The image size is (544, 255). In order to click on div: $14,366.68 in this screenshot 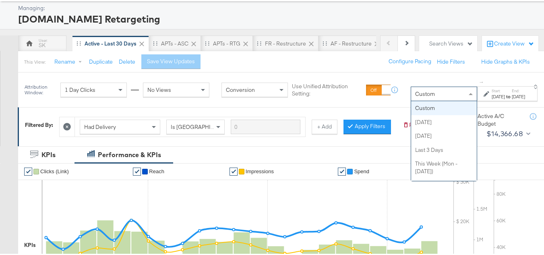, I will do `click(505, 133)`.